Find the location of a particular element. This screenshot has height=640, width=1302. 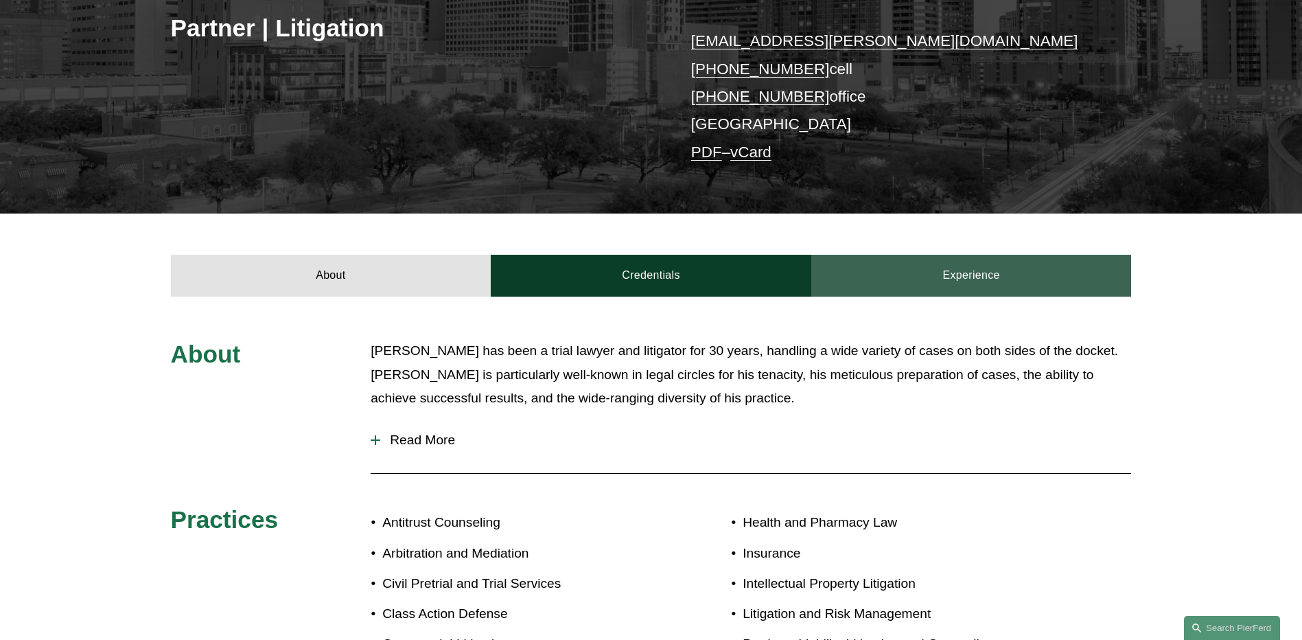

h3: Partner | Litigation is located at coordinates (411, 28).